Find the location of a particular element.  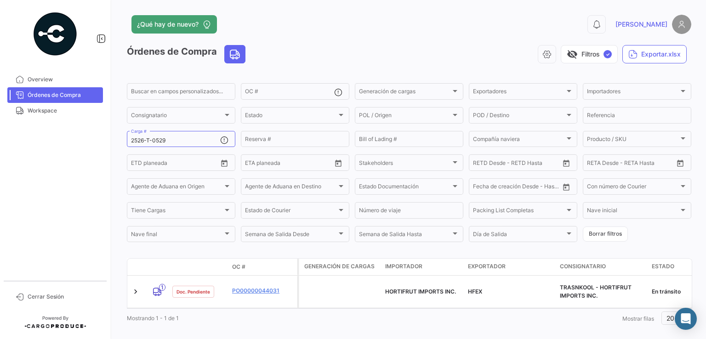

a: Overview is located at coordinates (55, 79).